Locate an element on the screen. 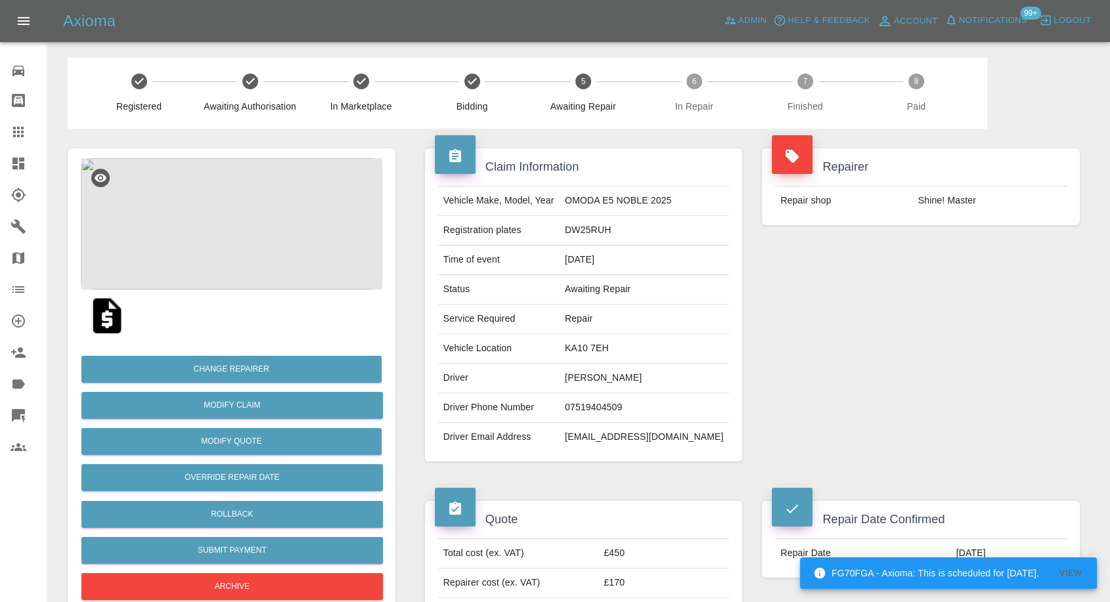  img: e6a4e542-6923-4687-8d2d-731fff8ed92b is located at coordinates (231, 224).